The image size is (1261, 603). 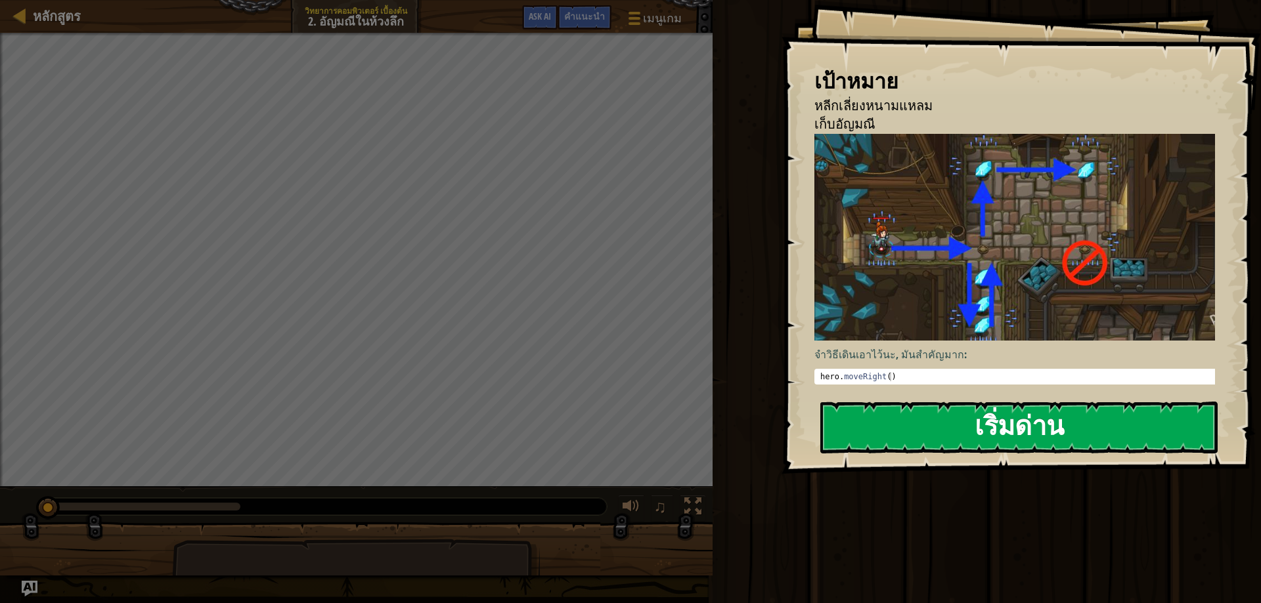 What do you see at coordinates (1005, 124) in the screenshot?
I see `li: เก็บอัญมณี` at bounding box center [1005, 124].